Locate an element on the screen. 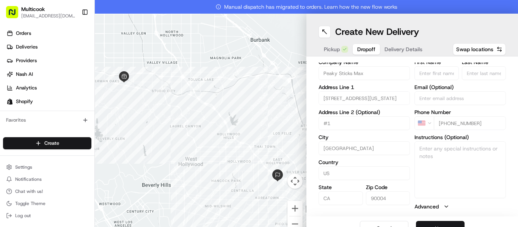 The width and height of the screenshot is (518, 227). a: Nash AI is located at coordinates (49, 74).